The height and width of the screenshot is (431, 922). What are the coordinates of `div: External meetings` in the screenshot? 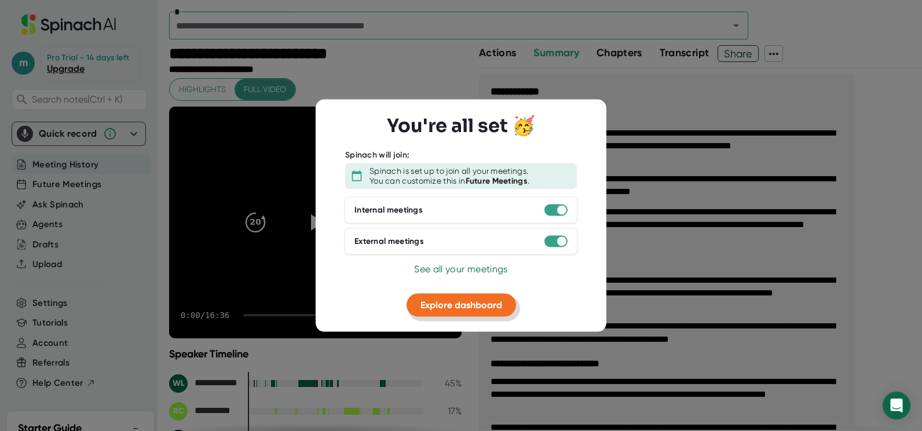 It's located at (389, 241).